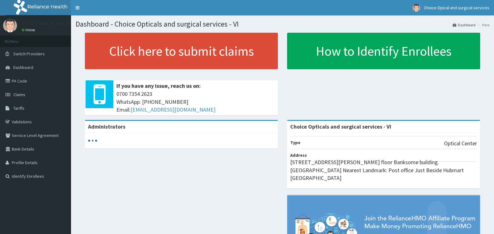 Image resolution: width=494 pixels, height=234 pixels. What do you see at coordinates (19, 108) in the screenshot?
I see `span: Tariffs` at bounding box center [19, 108].